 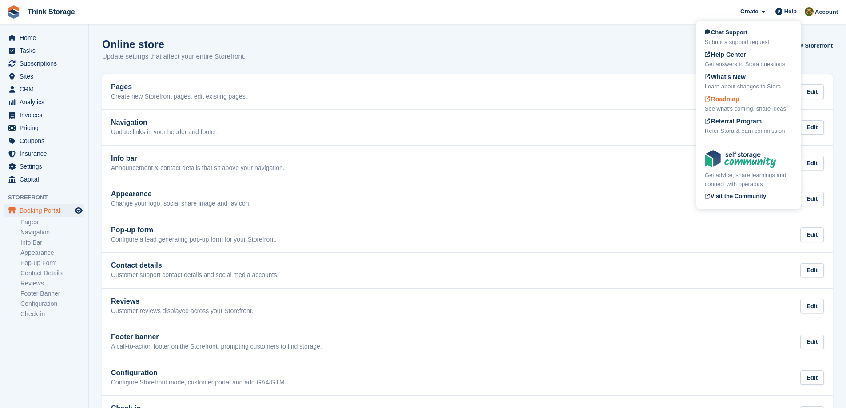 I want to click on span: Account, so click(x=826, y=12).